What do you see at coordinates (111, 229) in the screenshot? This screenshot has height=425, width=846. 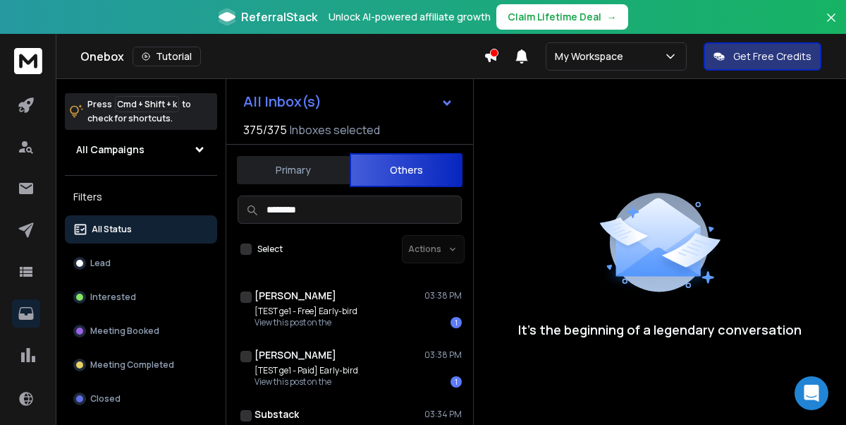 I see `p: All Status` at bounding box center [111, 229].